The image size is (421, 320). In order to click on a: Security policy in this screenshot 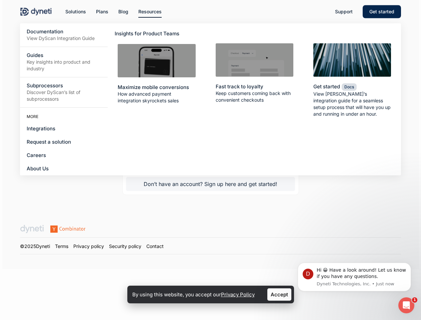, I will do `click(125, 246)`.